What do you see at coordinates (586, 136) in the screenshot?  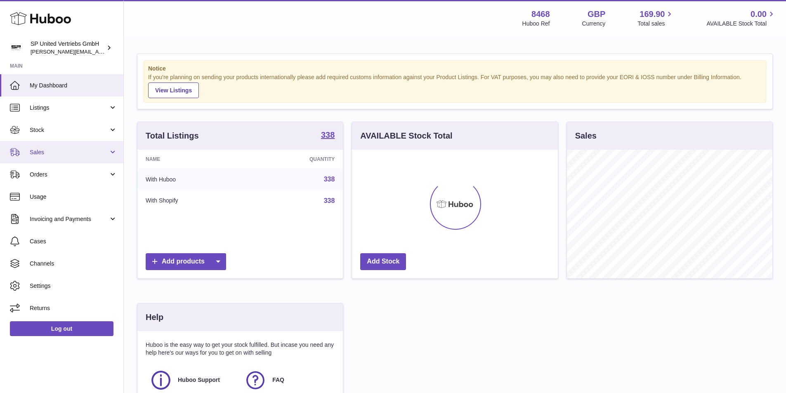 I see `h3: Sales` at bounding box center [586, 136].